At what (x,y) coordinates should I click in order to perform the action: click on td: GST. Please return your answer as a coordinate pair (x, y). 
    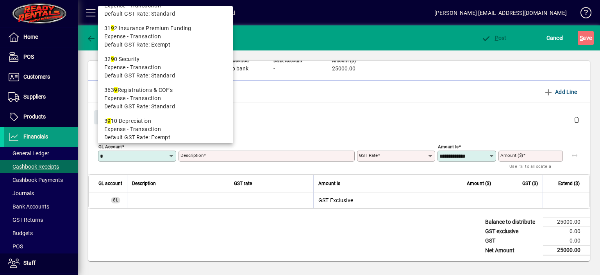
    Looking at the image, I should click on (512, 241).